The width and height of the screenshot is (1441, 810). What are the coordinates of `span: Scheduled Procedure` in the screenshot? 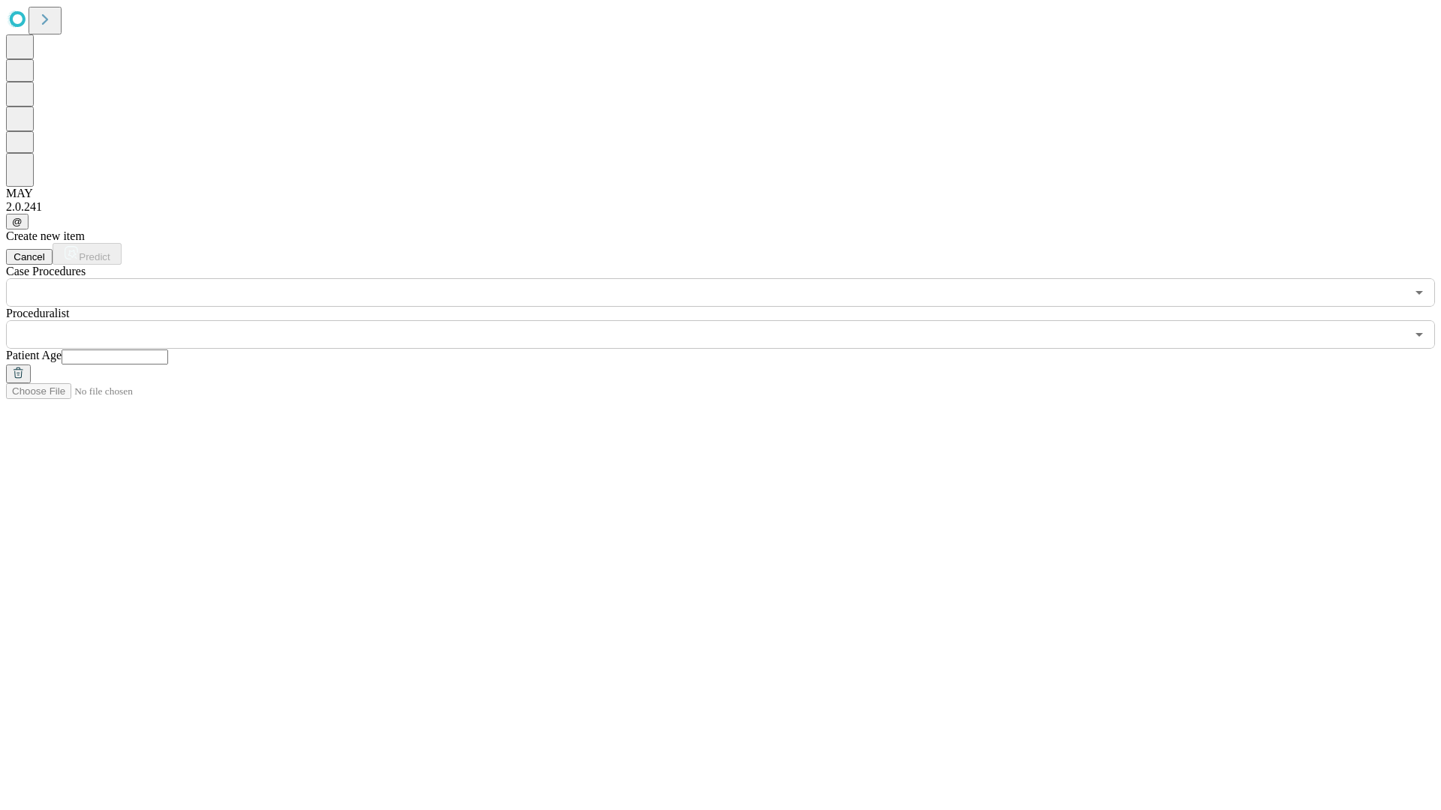 It's located at (46, 271).